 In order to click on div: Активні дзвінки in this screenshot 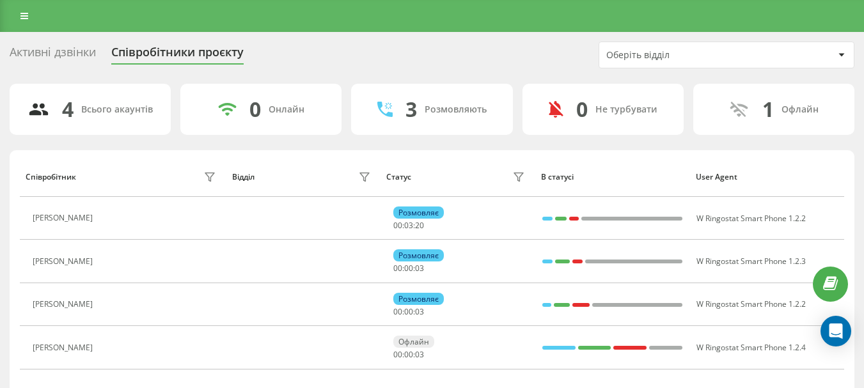, I will do `click(52, 55)`.